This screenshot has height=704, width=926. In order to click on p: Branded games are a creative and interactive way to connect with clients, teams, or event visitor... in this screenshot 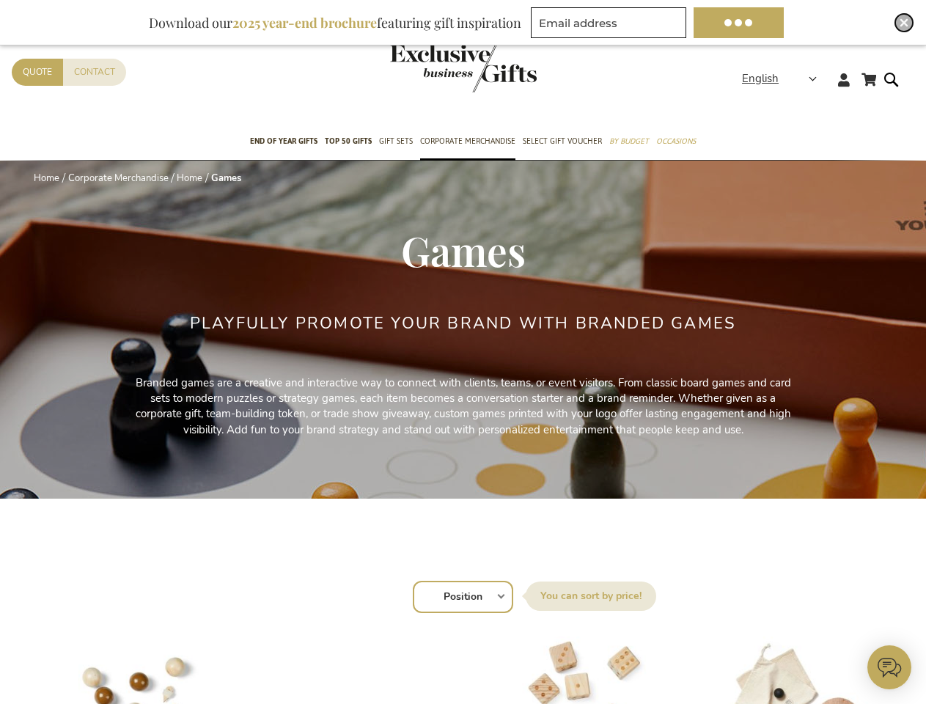, I will do `click(463, 407)`.